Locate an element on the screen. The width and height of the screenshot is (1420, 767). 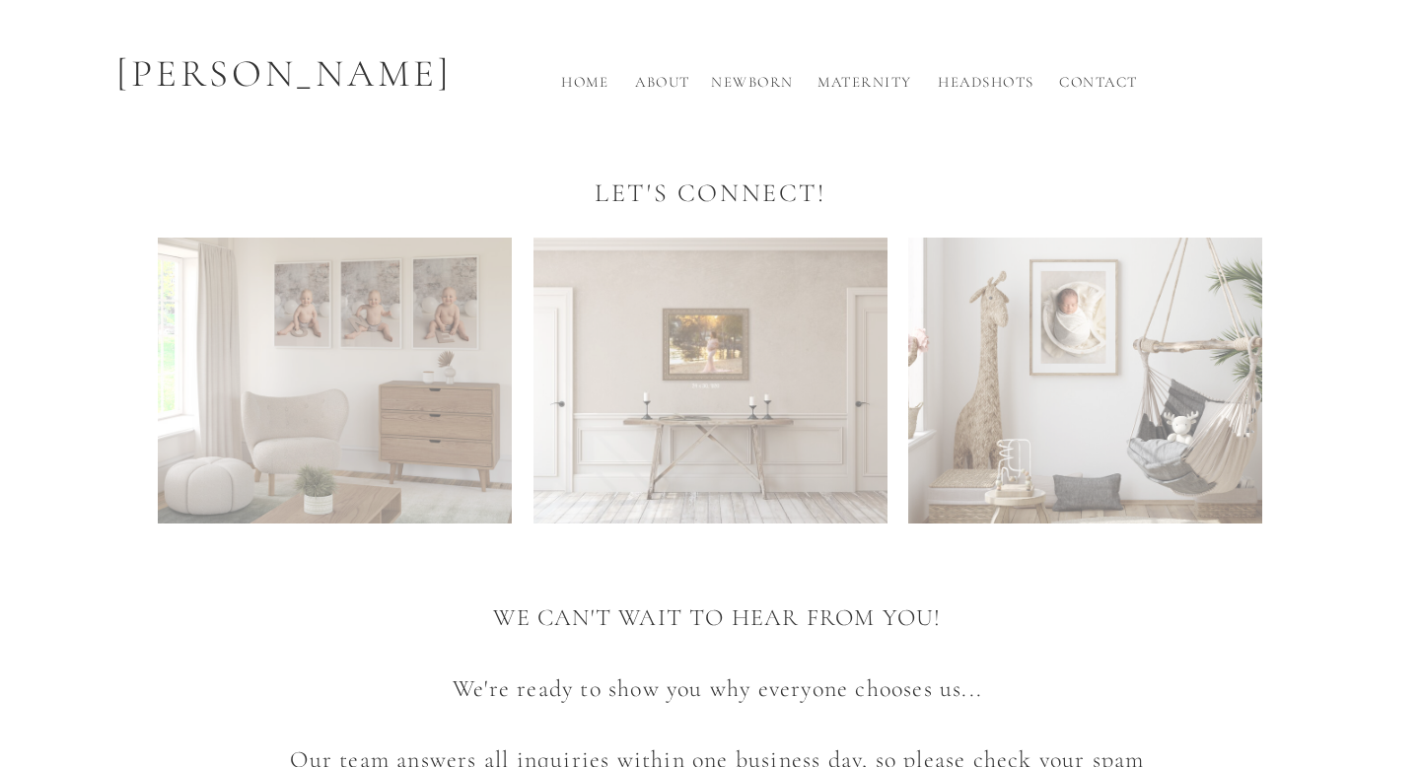
h2: Home is located at coordinates (585, 87).